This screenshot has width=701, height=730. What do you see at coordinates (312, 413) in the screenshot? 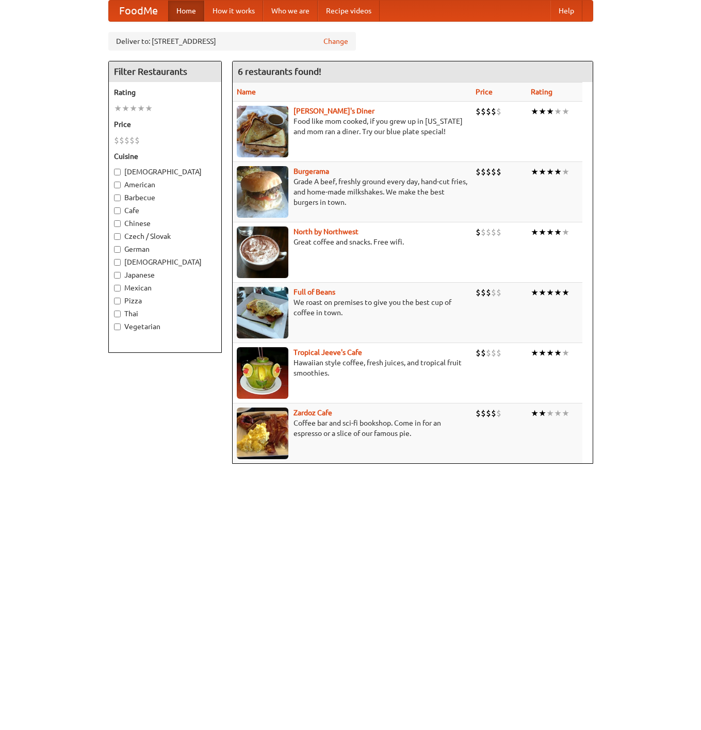
I see `a: Zardoz Cafe` at bounding box center [312, 413].